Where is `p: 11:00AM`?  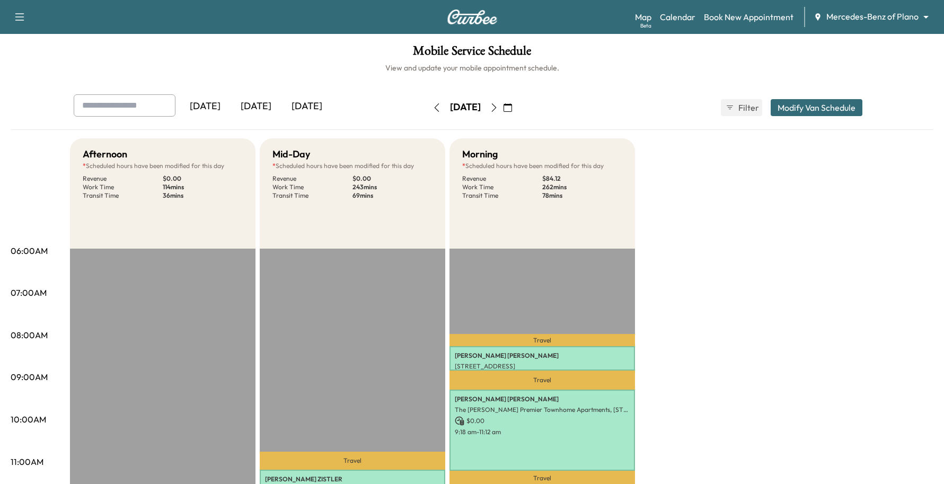
p: 11:00AM is located at coordinates (27, 462).